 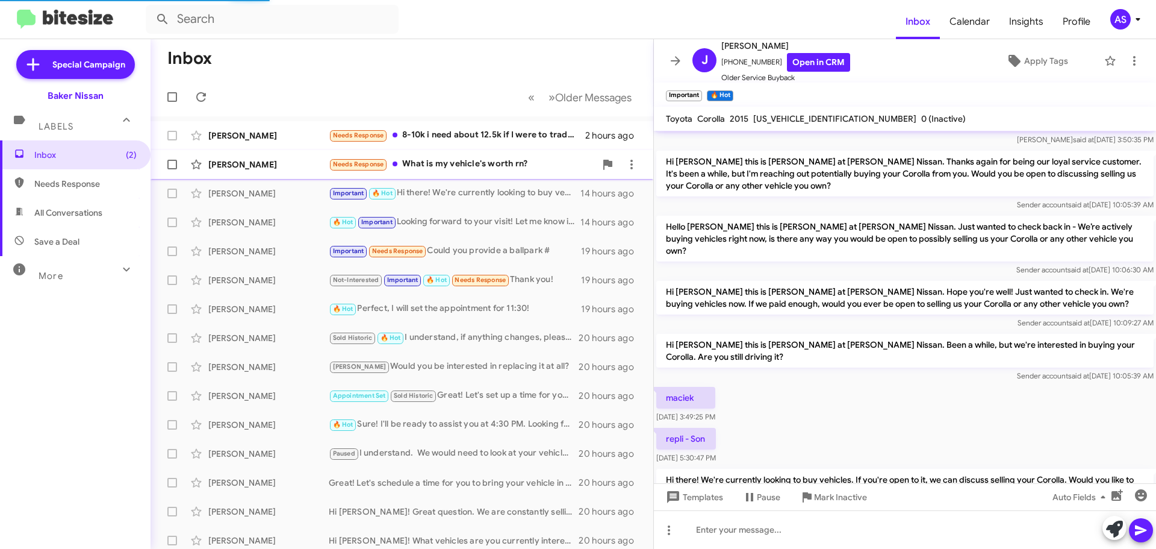 What do you see at coordinates (455, 251) in the screenshot?
I see `div: Could you provide a ballpark #` at bounding box center [455, 251].